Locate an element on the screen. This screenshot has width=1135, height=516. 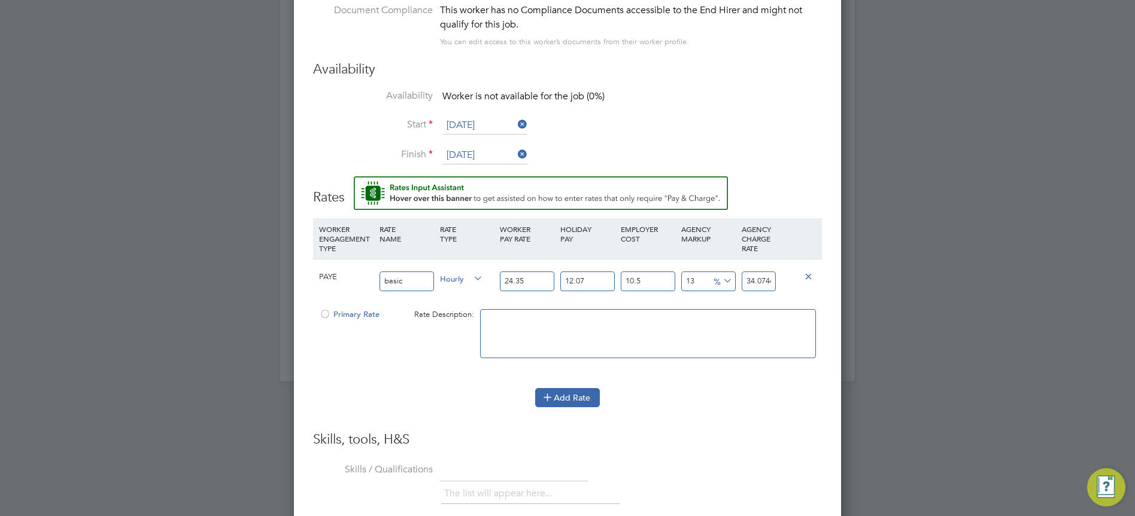
div: RATE NAME is located at coordinates (406, 234).